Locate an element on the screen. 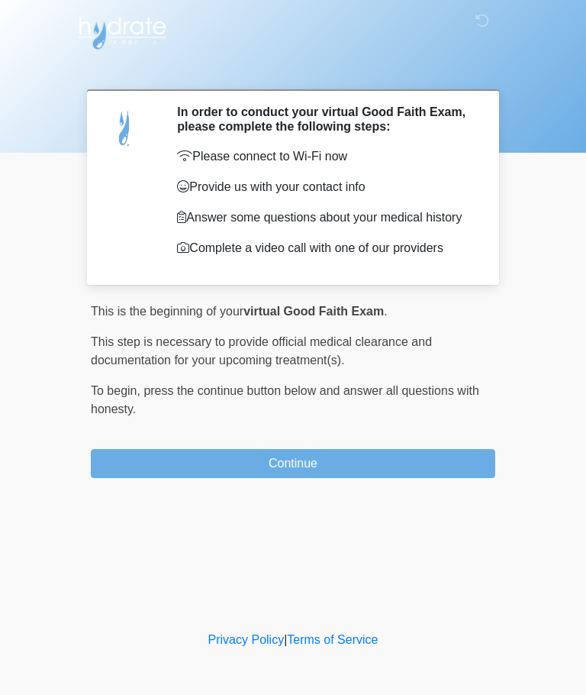 The height and width of the screenshot is (695, 586). span: press the continue button below and answer all questions with honesty. is located at coordinates (285, 399).